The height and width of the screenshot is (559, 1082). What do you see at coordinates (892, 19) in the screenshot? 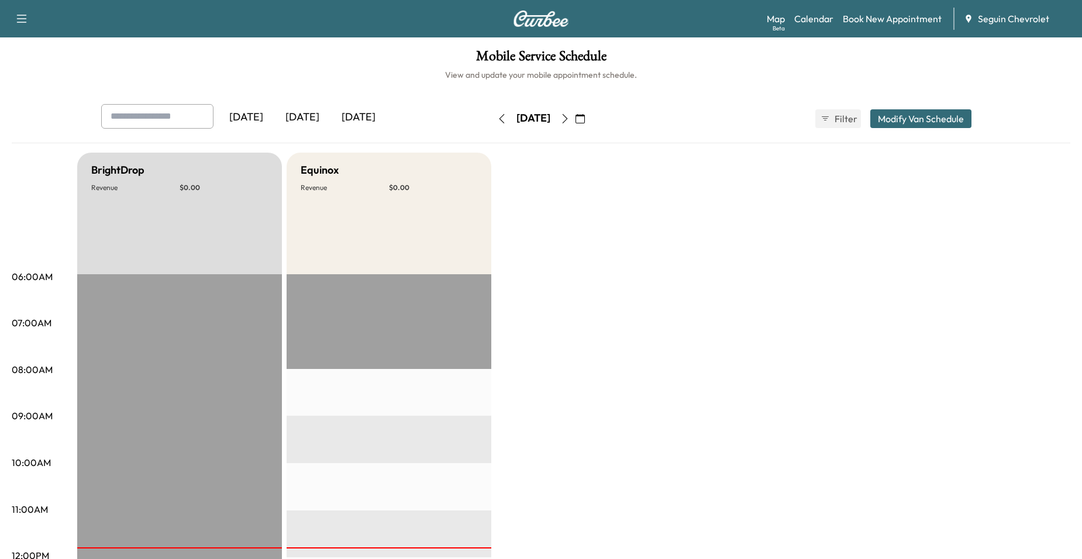
I see `a: Book New Appointment` at bounding box center [892, 19].